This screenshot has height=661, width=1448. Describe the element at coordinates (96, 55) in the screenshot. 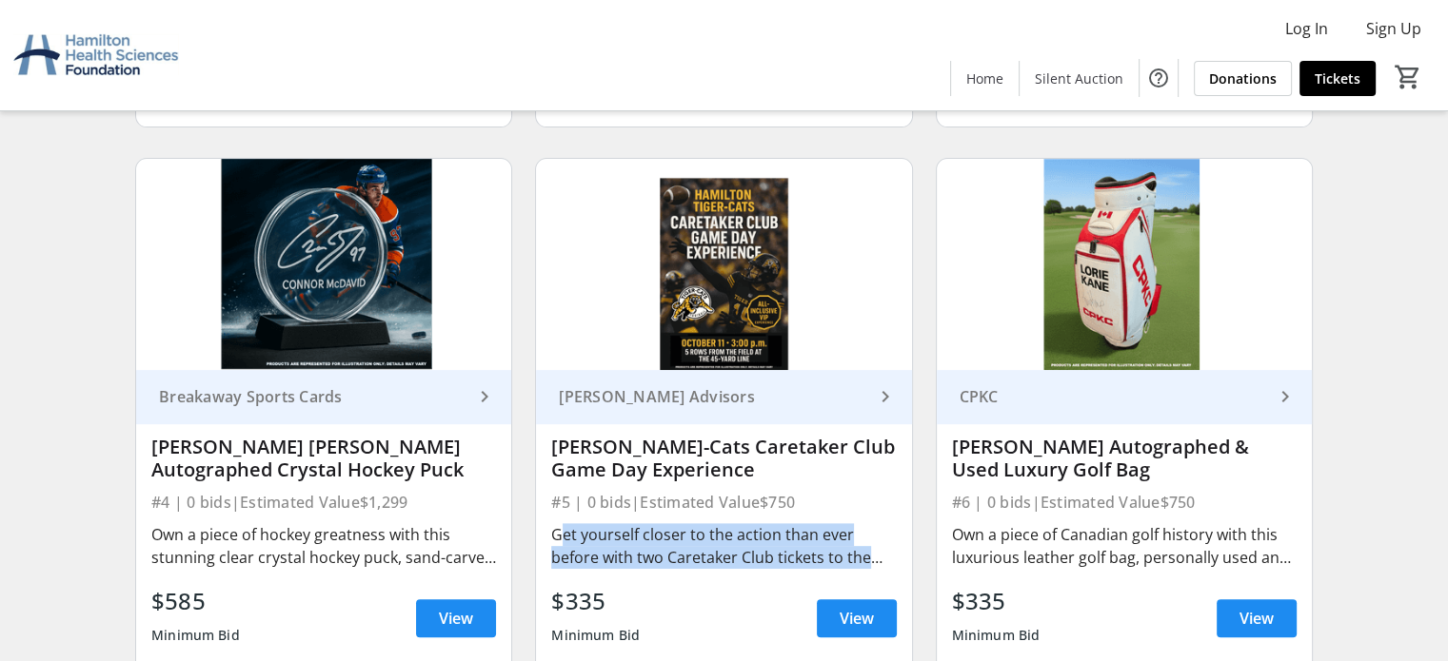

I see `img: Hamilton Health Sciences Foundation's Logo` at that location.